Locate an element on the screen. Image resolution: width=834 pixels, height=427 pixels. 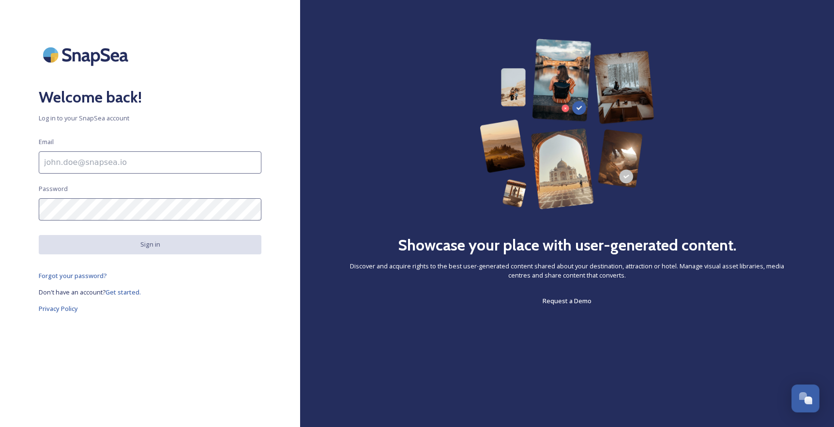
img: 63b42ca75bacad526042e722_Group%20154-p-800.png is located at coordinates (567, 124).